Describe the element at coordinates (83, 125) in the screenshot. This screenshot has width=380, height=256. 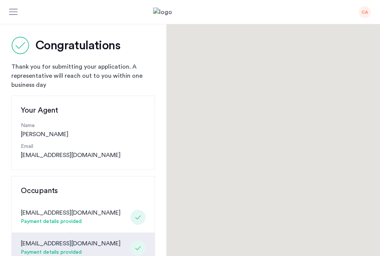
I see `p: Name` at that location.